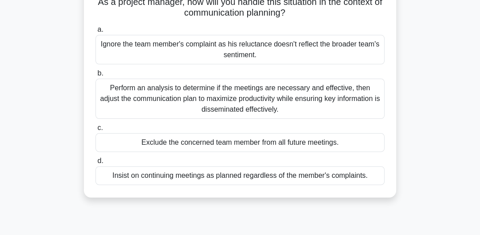 This screenshot has width=480, height=235. Describe the element at coordinates (100, 127) in the screenshot. I see `span: c.` at that location.